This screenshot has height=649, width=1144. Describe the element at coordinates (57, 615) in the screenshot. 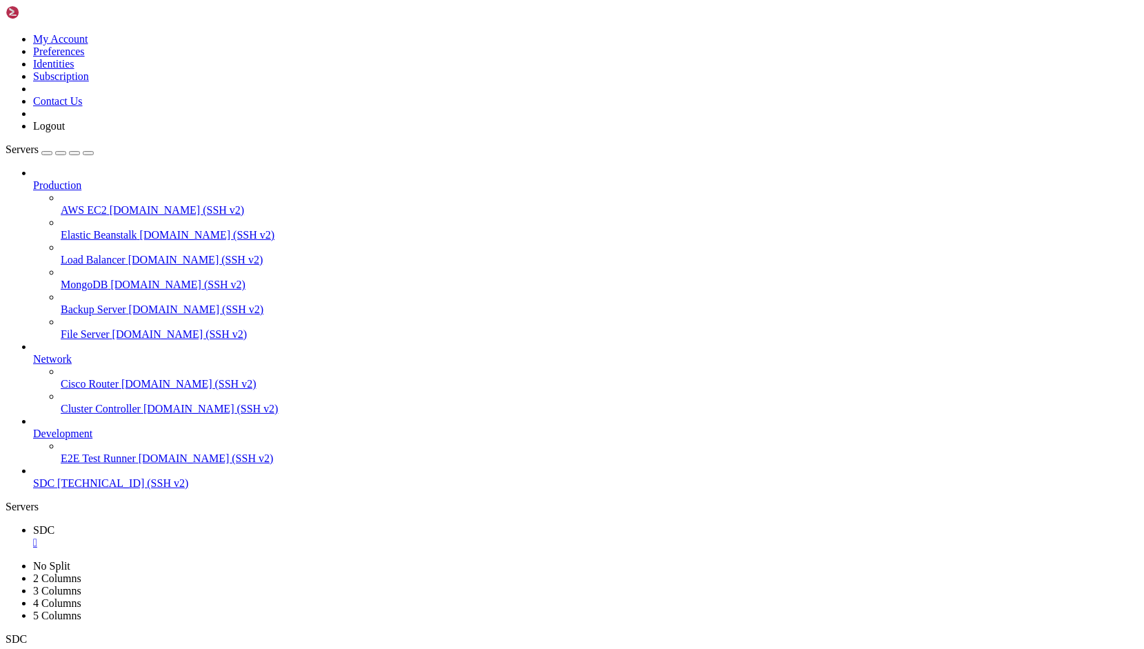

I see `a: 5 Columns` at that location.